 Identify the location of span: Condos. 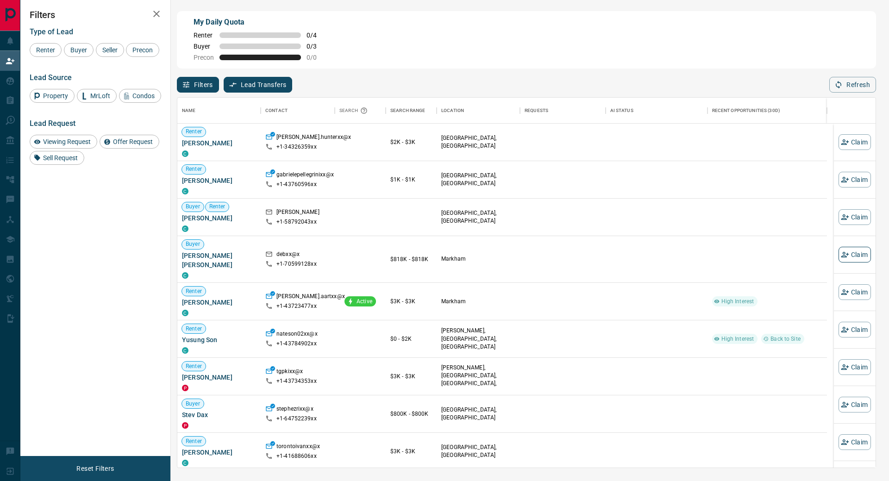
(144, 96).